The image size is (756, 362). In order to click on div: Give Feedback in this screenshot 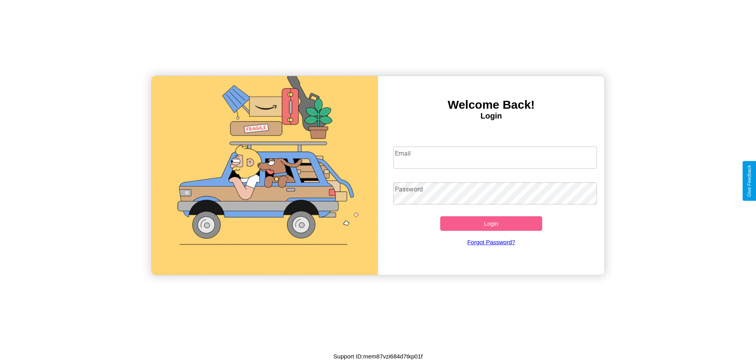, I will do `click(749, 181)`.